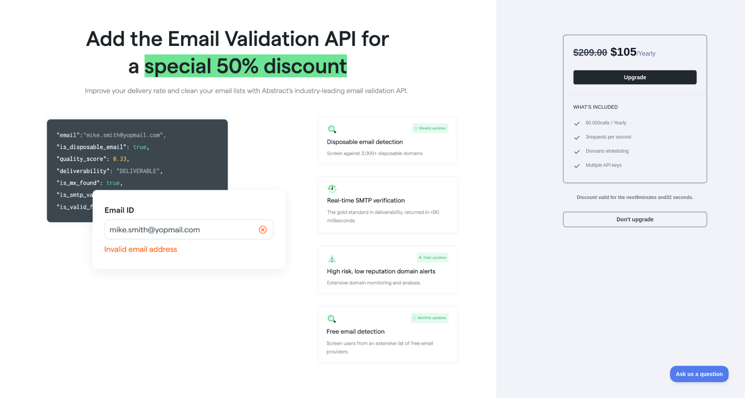 The image size is (745, 398). I want to click on h3: What's included, so click(635, 107).